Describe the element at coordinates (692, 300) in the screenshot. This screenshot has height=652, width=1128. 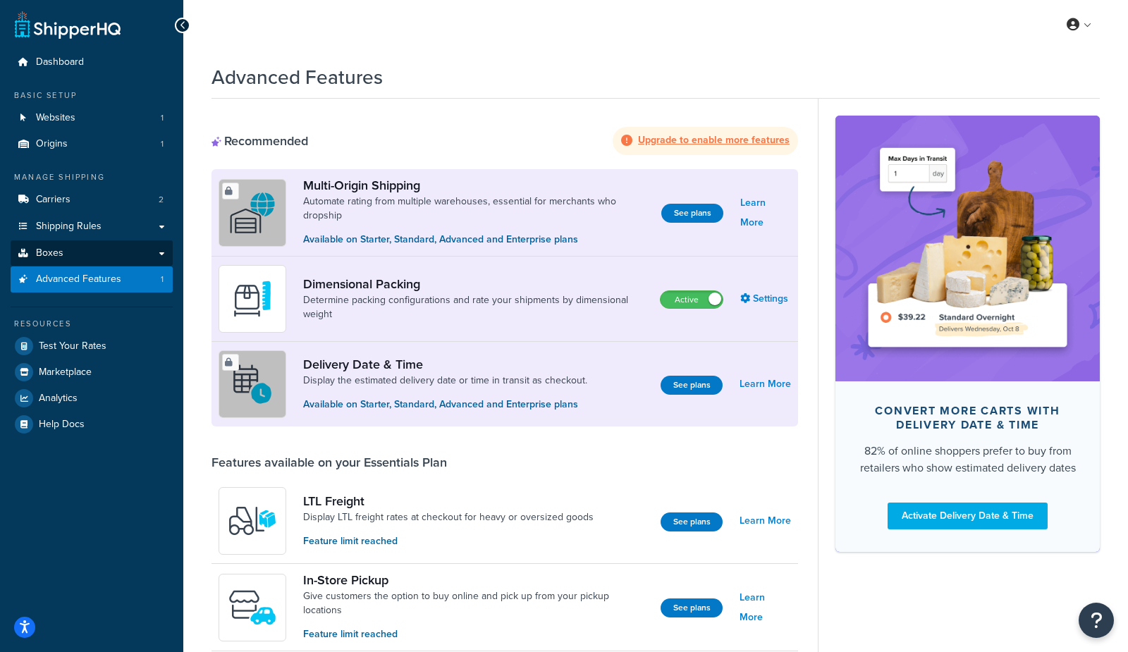
I see `label: Active` at that location.